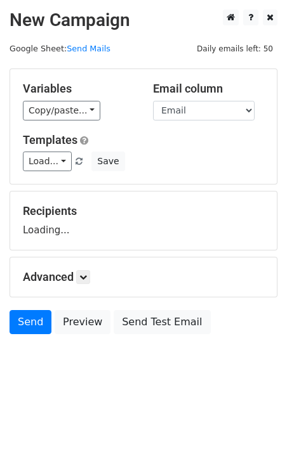 This screenshot has height=466, width=287. Describe the element at coordinates (235, 48) in the screenshot. I see `a: Daily emails left: 50` at that location.